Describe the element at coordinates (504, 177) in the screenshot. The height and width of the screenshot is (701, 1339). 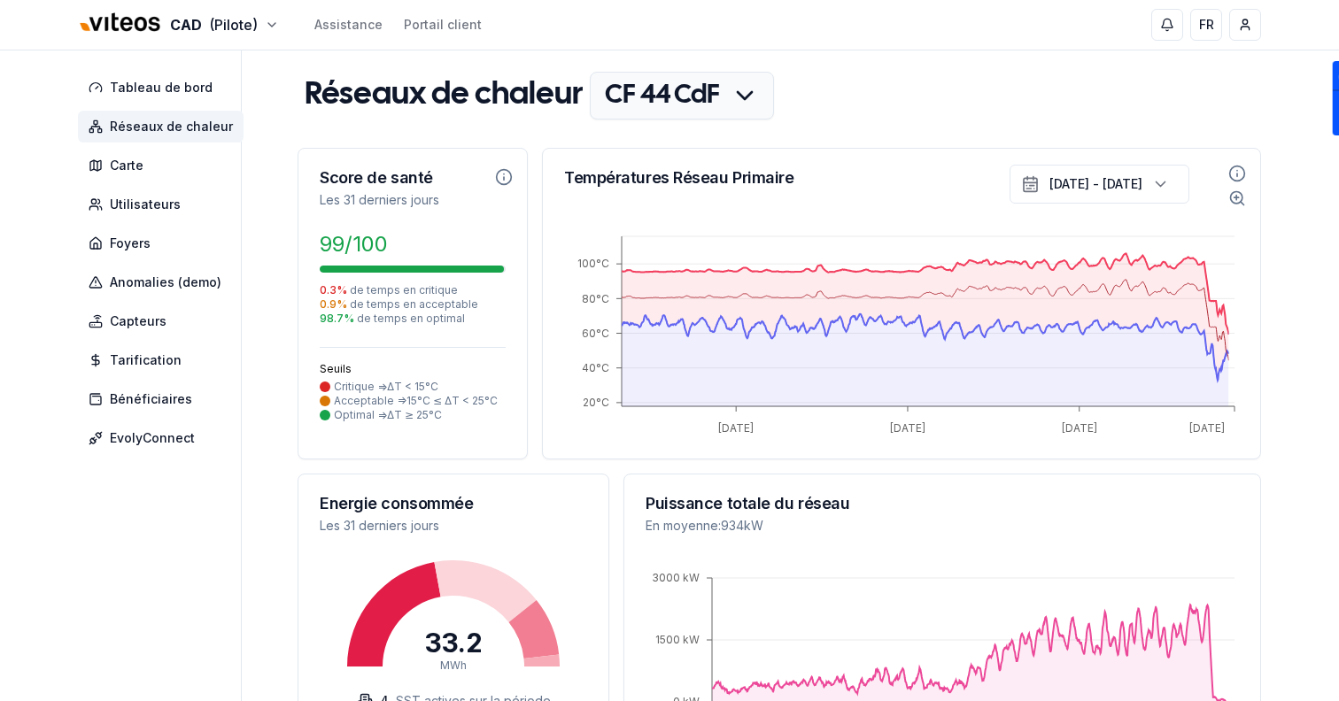
I see `button: Informations sur le score de santé` at that location.